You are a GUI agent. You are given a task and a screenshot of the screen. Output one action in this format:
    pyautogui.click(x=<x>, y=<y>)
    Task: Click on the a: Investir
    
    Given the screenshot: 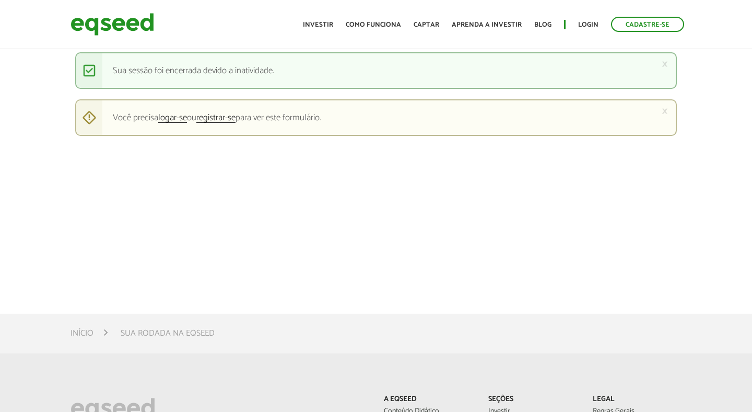 What is the action you would take?
    pyautogui.click(x=318, y=25)
    